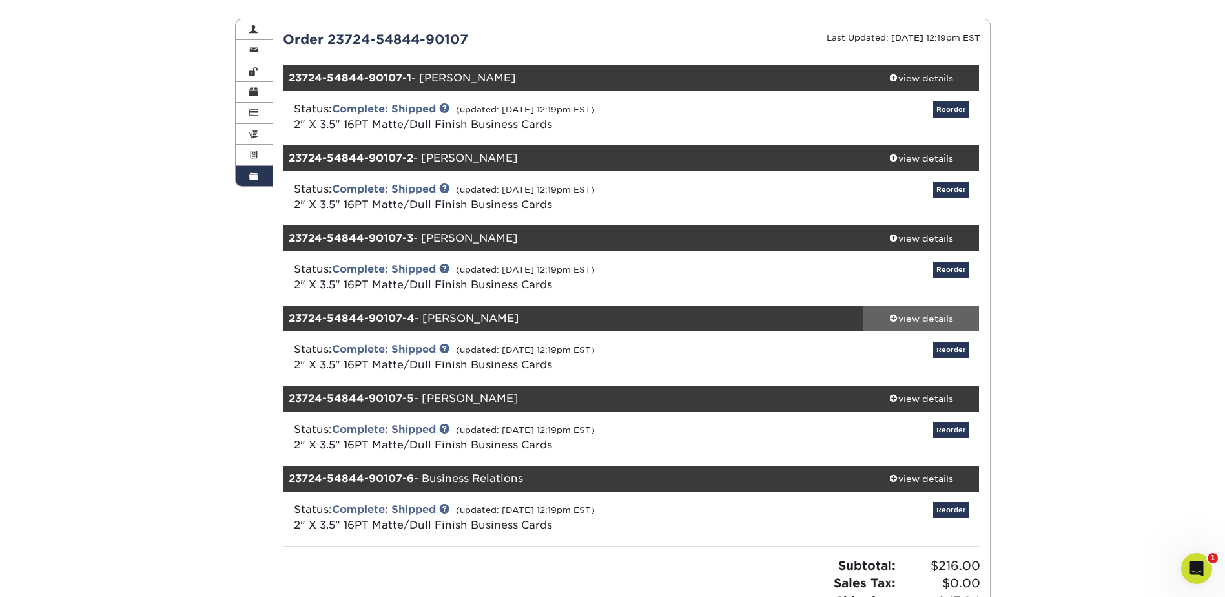  Describe the element at coordinates (351, 158) in the screenshot. I see `strong: 23724-54844-90107-2` at that location.